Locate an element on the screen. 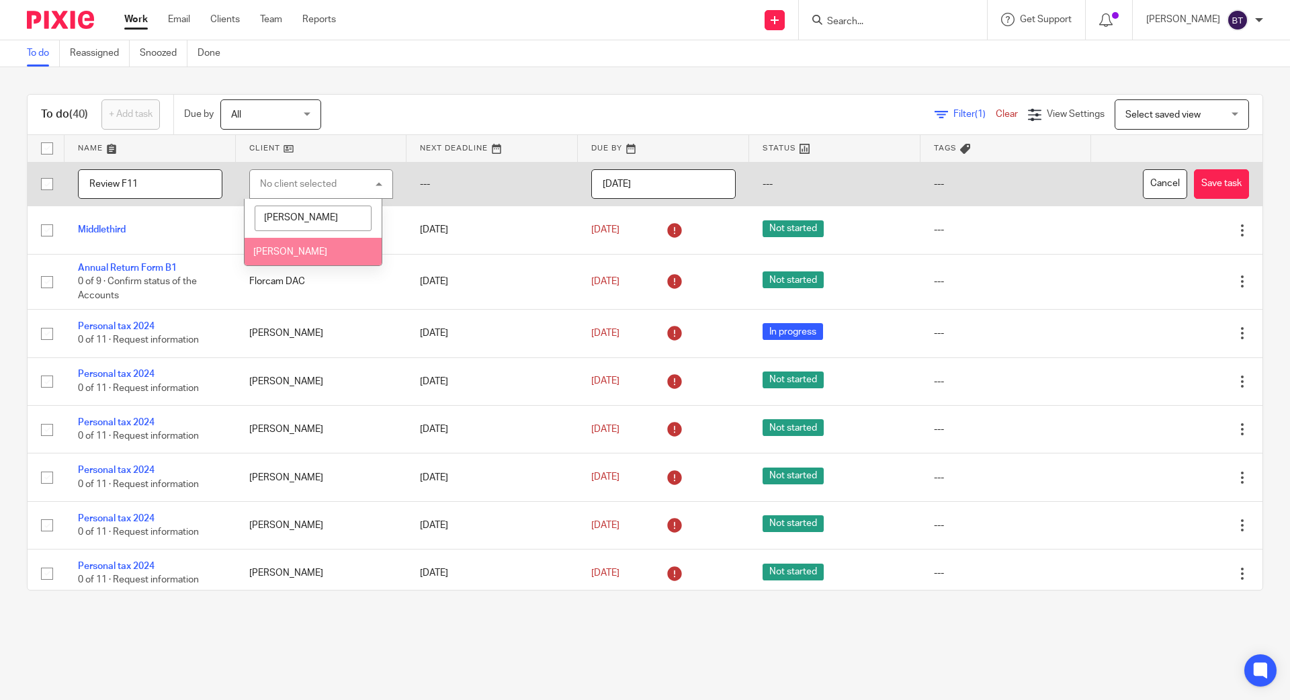  input: Search options... is located at coordinates (313, 218).